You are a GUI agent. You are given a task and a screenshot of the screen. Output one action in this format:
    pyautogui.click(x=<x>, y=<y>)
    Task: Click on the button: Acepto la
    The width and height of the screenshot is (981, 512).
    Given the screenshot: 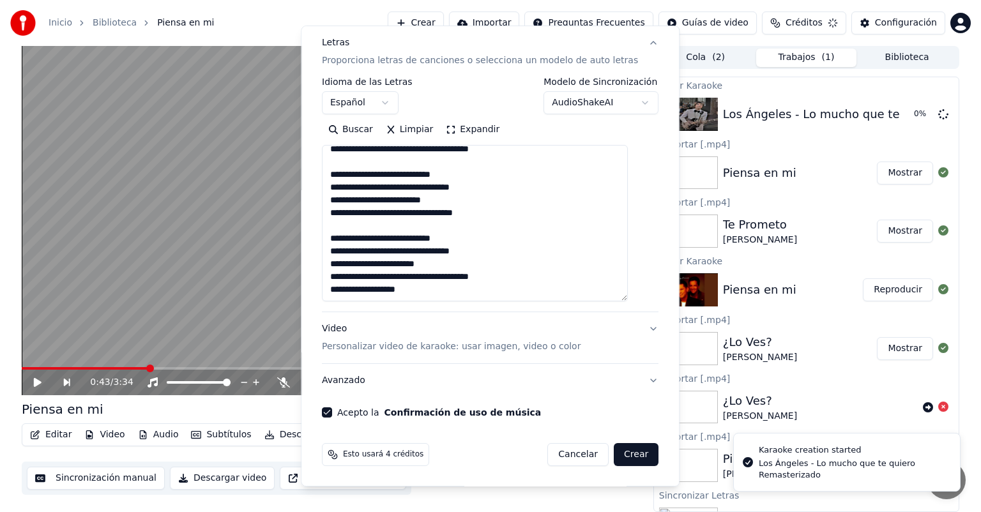 What is the action you would take?
    pyautogui.click(x=463, y=413)
    